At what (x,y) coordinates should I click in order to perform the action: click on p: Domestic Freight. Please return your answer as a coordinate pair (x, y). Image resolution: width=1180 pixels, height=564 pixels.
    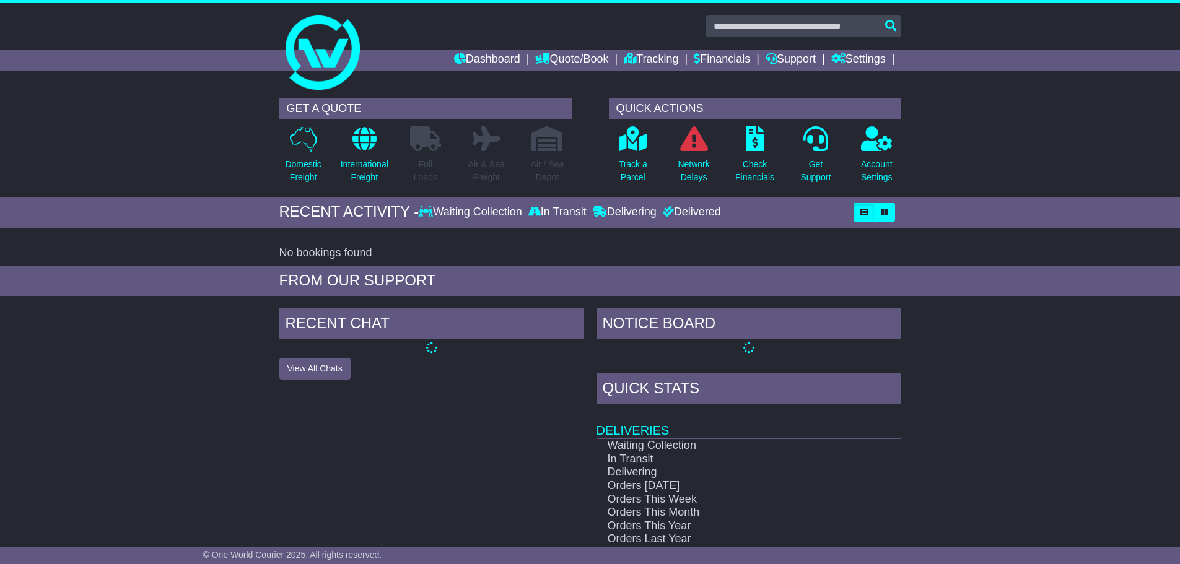
    Looking at the image, I should click on (303, 171).